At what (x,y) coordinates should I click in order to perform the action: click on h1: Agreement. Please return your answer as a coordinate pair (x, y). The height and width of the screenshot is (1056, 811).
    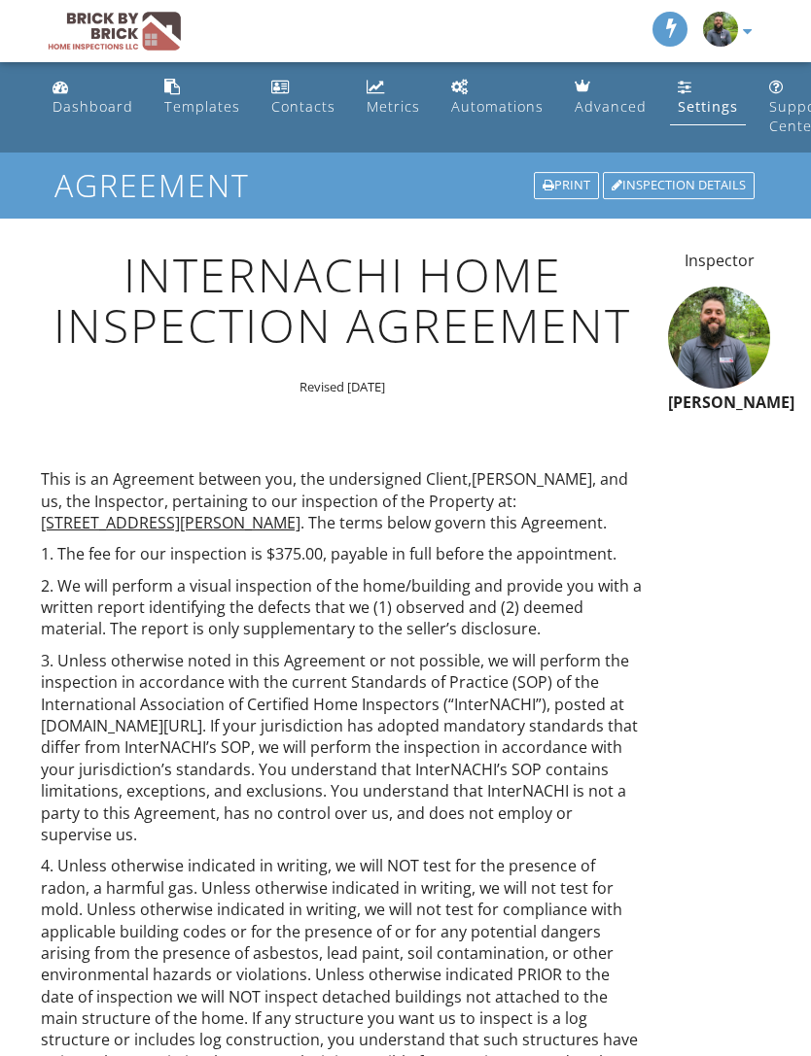
    Looking at the image, I should click on (405, 185).